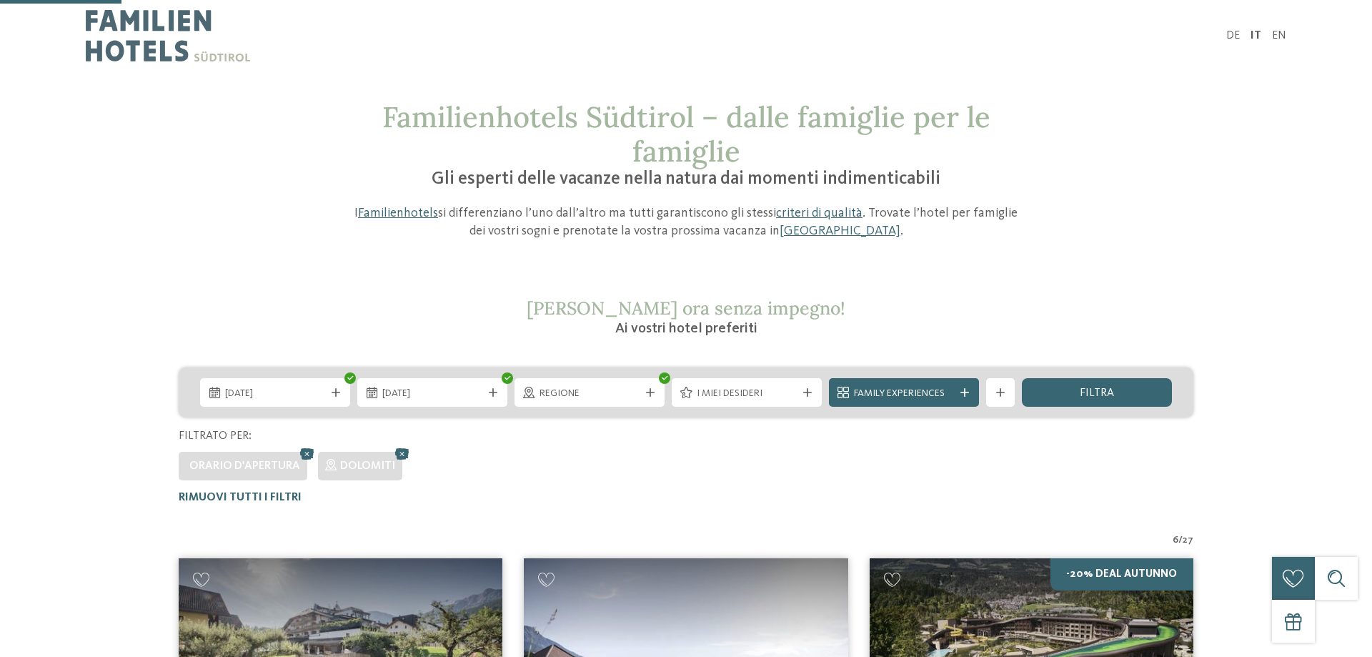 This screenshot has width=1372, height=657. I want to click on span: Rimuovi tutti i filtri, so click(240, 497).